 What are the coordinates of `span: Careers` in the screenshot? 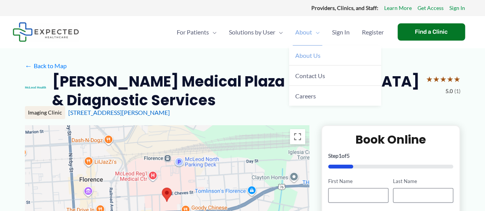 It's located at (306, 96).